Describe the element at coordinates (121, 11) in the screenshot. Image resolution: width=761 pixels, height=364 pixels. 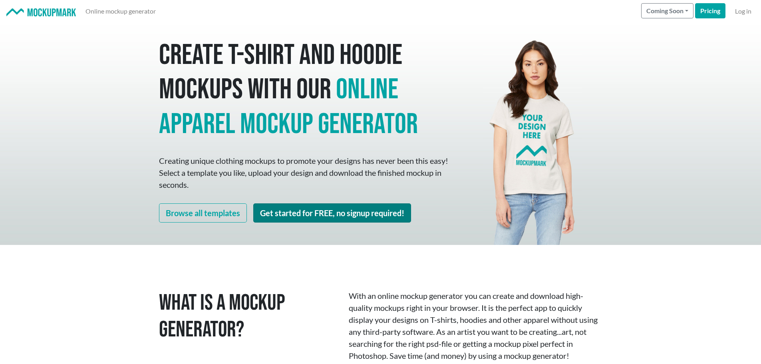
I see `a: Online mockup generator` at that location.